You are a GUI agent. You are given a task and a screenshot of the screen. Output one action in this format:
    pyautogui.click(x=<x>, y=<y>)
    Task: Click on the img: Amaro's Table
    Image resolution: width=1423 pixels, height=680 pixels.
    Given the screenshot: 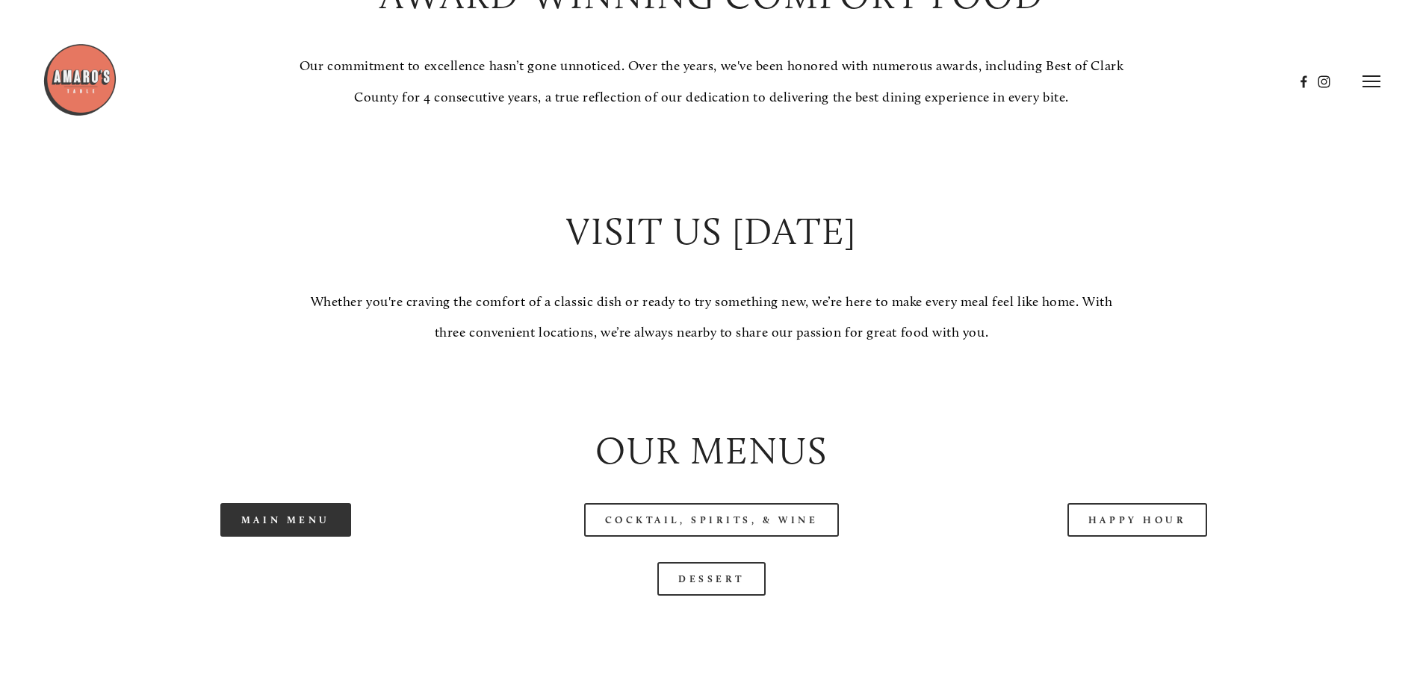 What is the action you would take?
    pyautogui.click(x=80, y=80)
    